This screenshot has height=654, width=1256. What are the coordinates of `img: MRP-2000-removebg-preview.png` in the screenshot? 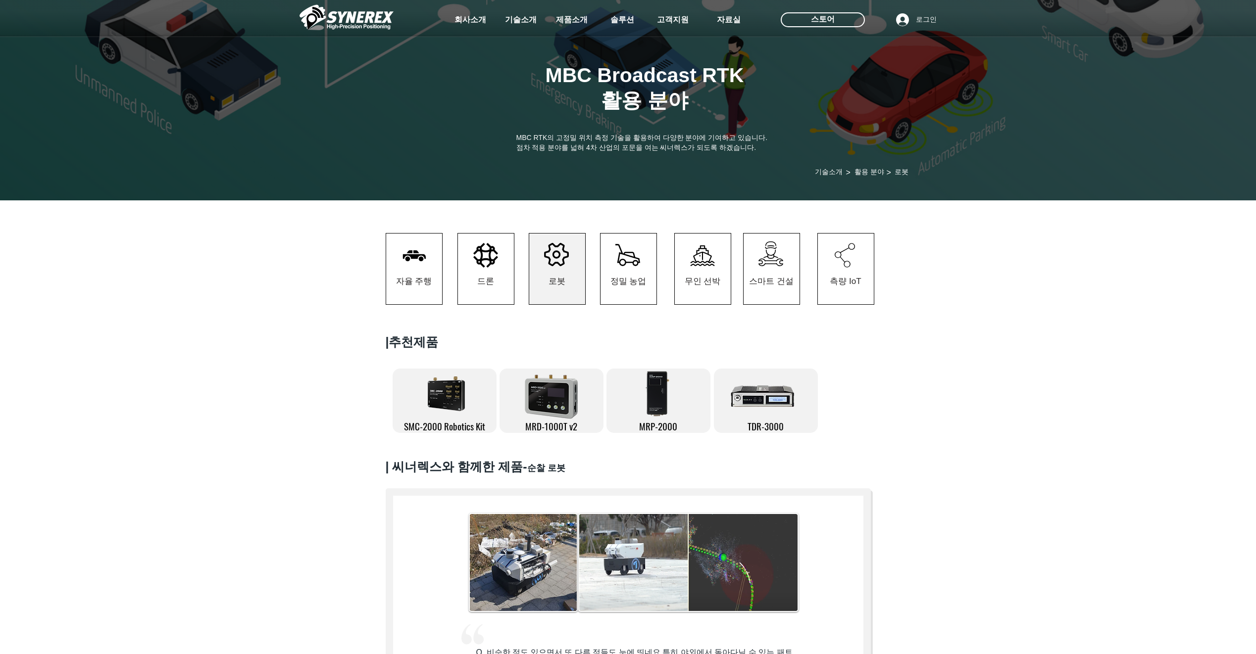 It's located at (659, 394).